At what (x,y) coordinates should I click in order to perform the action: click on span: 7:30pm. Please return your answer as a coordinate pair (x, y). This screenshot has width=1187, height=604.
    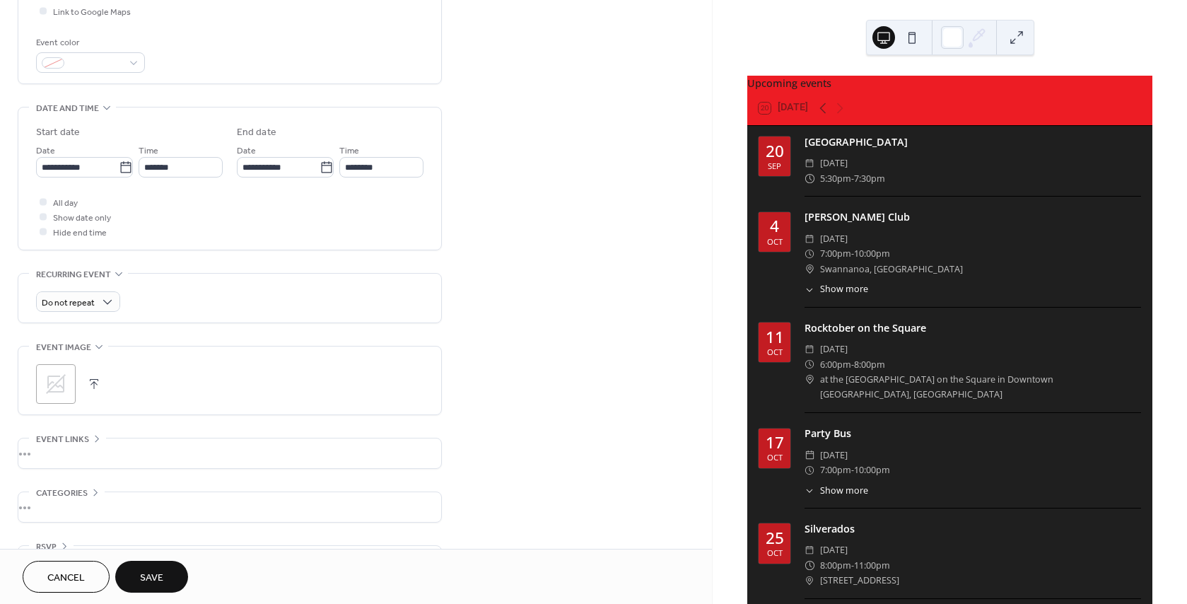
    Looking at the image, I should click on (870, 178).